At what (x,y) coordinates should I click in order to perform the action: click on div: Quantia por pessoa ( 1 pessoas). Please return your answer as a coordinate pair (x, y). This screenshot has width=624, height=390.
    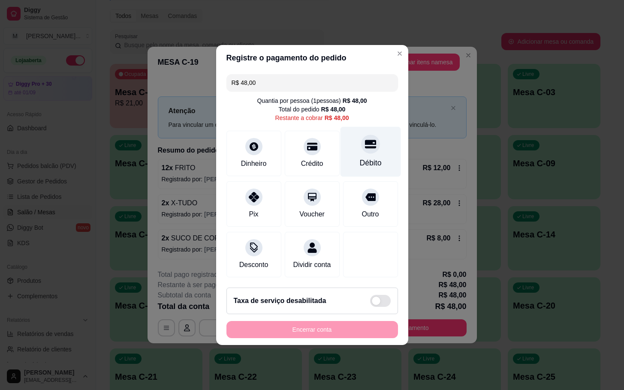
    Looking at the image, I should click on (312, 101).